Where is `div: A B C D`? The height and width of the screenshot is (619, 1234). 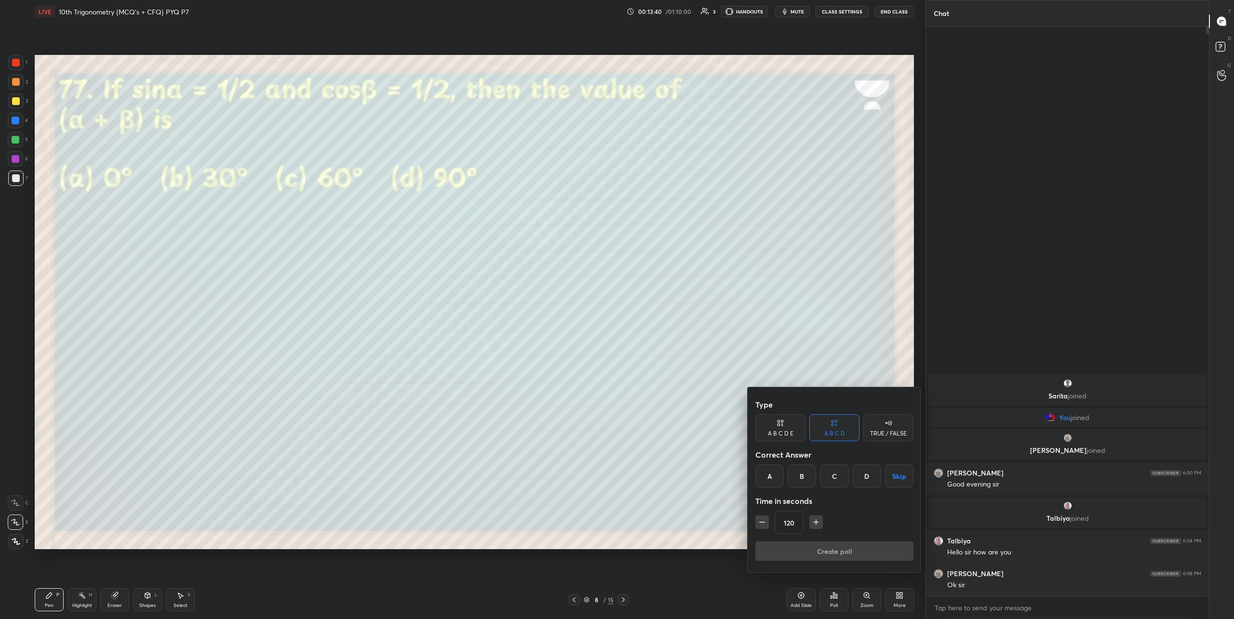 div: A B C D is located at coordinates (834, 434).